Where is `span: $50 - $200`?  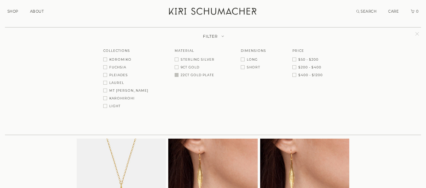 span: $50 - $200 is located at coordinates (308, 59).